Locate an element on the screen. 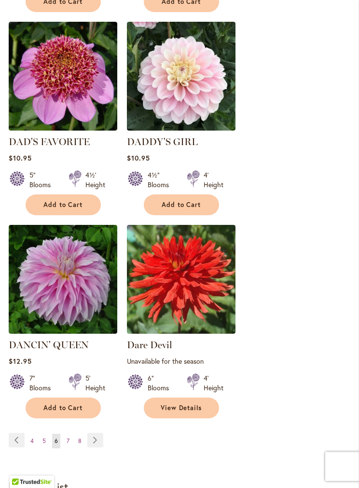 Image resolution: width=359 pixels, height=488 pixels. a: View Details is located at coordinates (182, 408).